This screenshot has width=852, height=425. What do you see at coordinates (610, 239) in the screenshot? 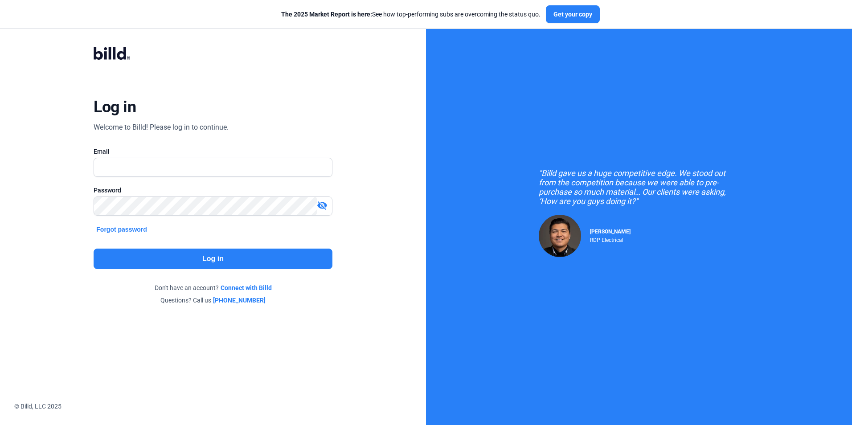
I see `div: RDP Electrical` at bounding box center [610, 239].